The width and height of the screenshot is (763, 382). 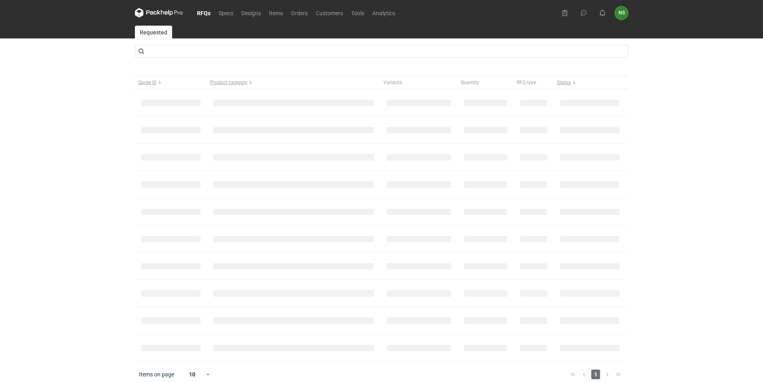 What do you see at coordinates (192, 374) in the screenshot?
I see `div: 10` at bounding box center [192, 374].